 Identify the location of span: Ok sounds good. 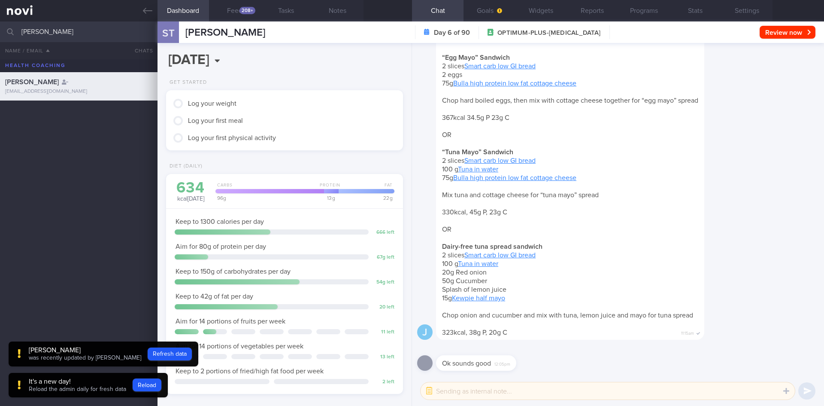
(467, 363).